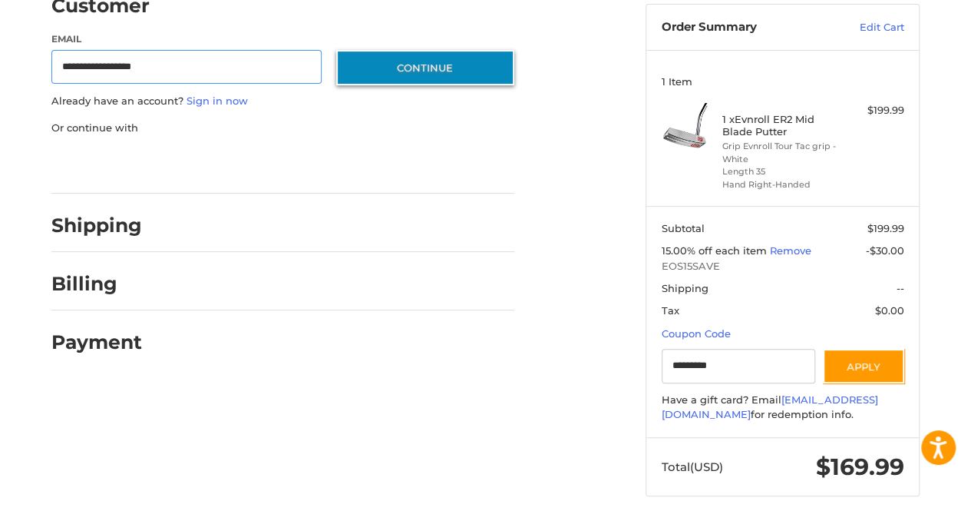  I want to click on span: $0.00, so click(890, 310).